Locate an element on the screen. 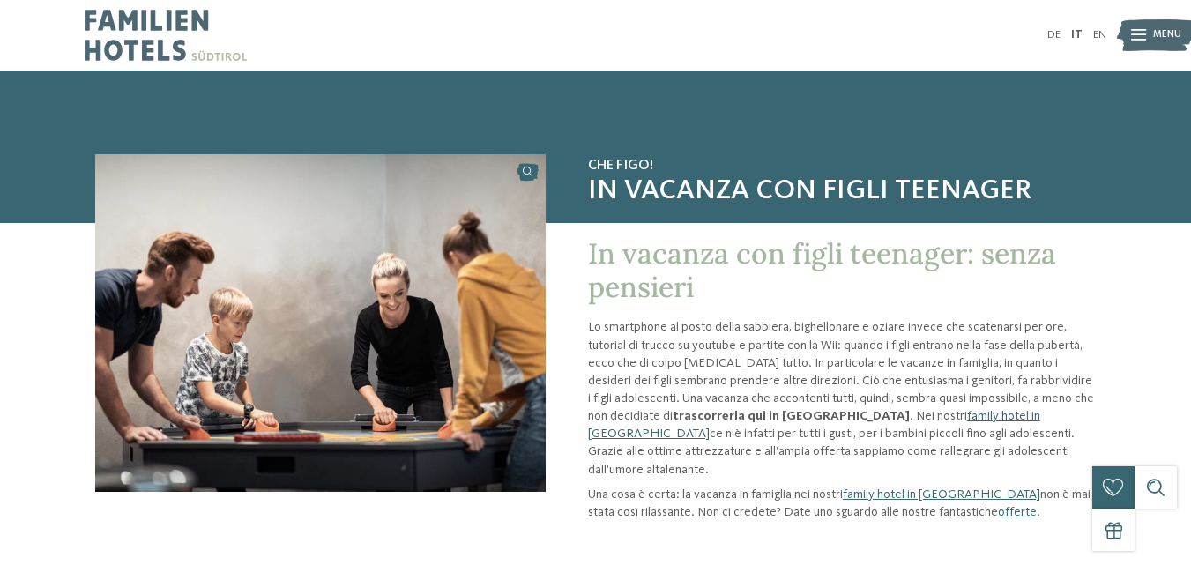 The height and width of the screenshot is (565, 1191). a: EN is located at coordinates (1099, 34).